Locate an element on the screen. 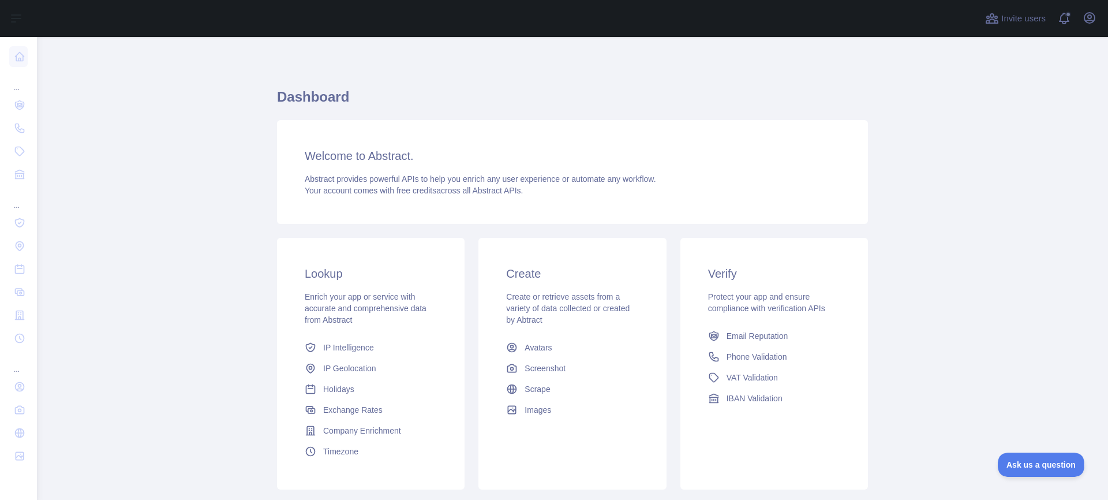 This screenshot has width=1108, height=500. a: Scrape is located at coordinates (572, 389).